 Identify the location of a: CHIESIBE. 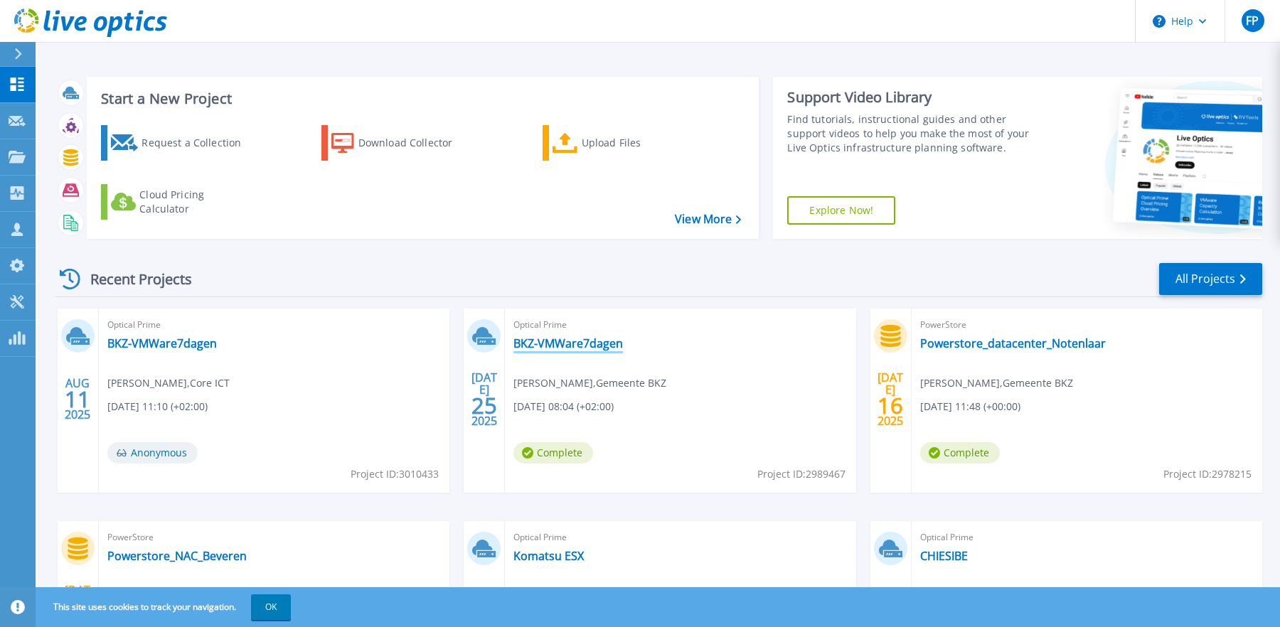
(944, 556).